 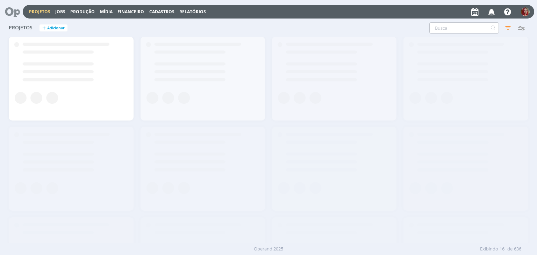 I want to click on button: Produção, so click(x=83, y=12).